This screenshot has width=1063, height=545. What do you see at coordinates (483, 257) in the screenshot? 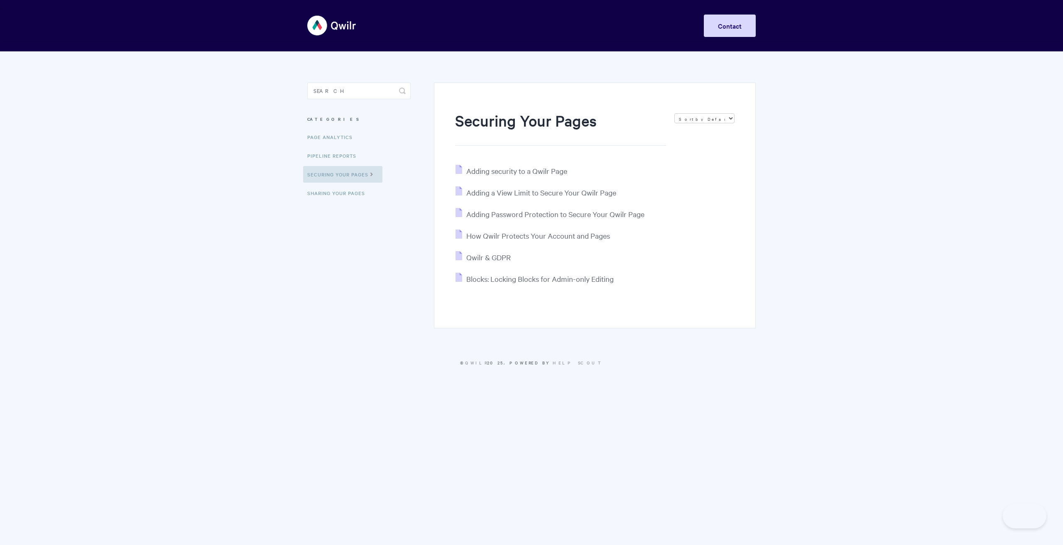
I see `a: Qwilr & GDPR` at bounding box center [483, 257].